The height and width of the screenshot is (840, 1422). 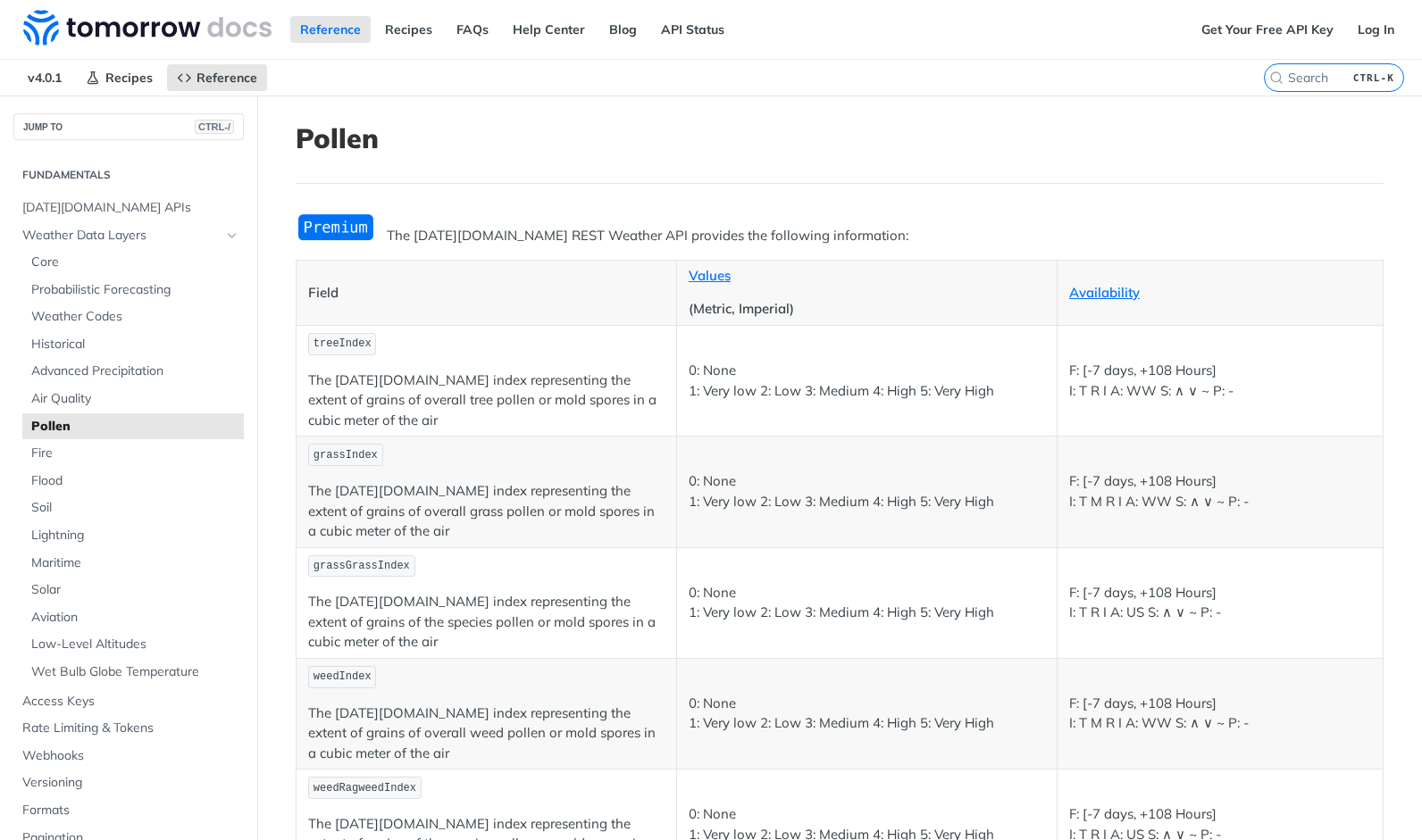 I want to click on span: Maritime, so click(x=134, y=563).